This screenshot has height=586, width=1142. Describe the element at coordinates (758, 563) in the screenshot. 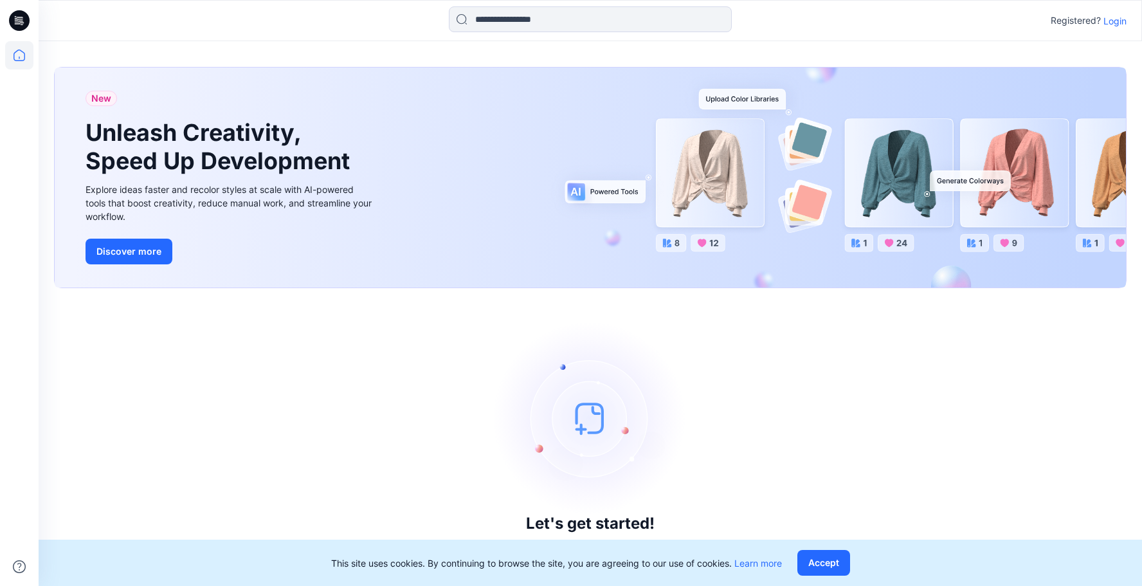

I see `a: Learn more` at that location.